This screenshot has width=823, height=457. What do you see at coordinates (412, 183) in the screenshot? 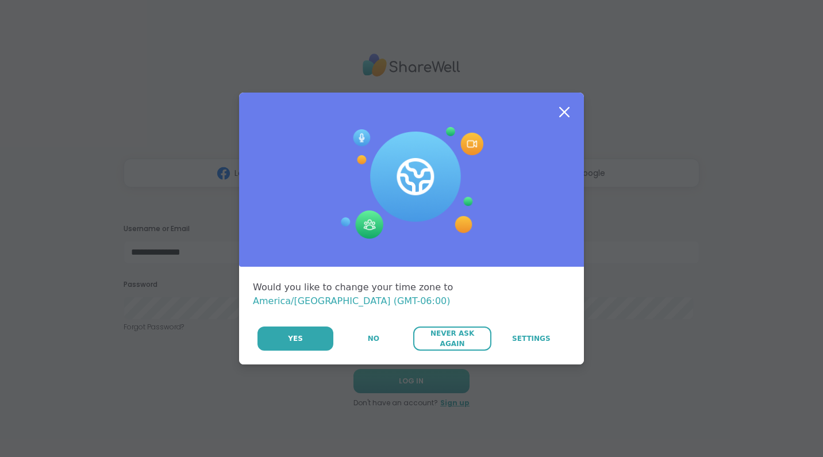
I see `img: Session Experience` at bounding box center [412, 183].